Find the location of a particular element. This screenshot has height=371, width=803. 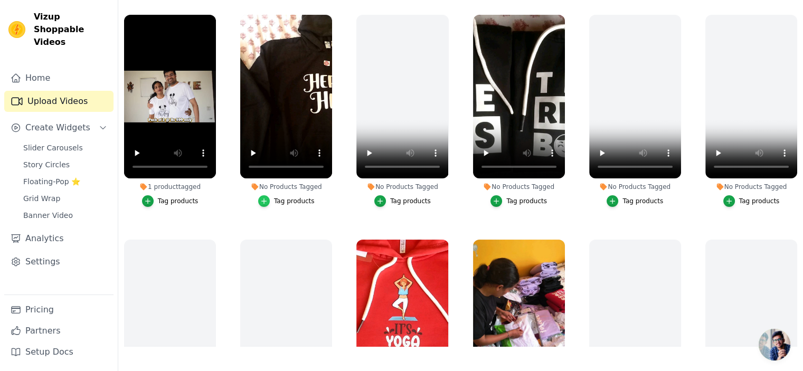

a: Banner Video is located at coordinates (65, 215).